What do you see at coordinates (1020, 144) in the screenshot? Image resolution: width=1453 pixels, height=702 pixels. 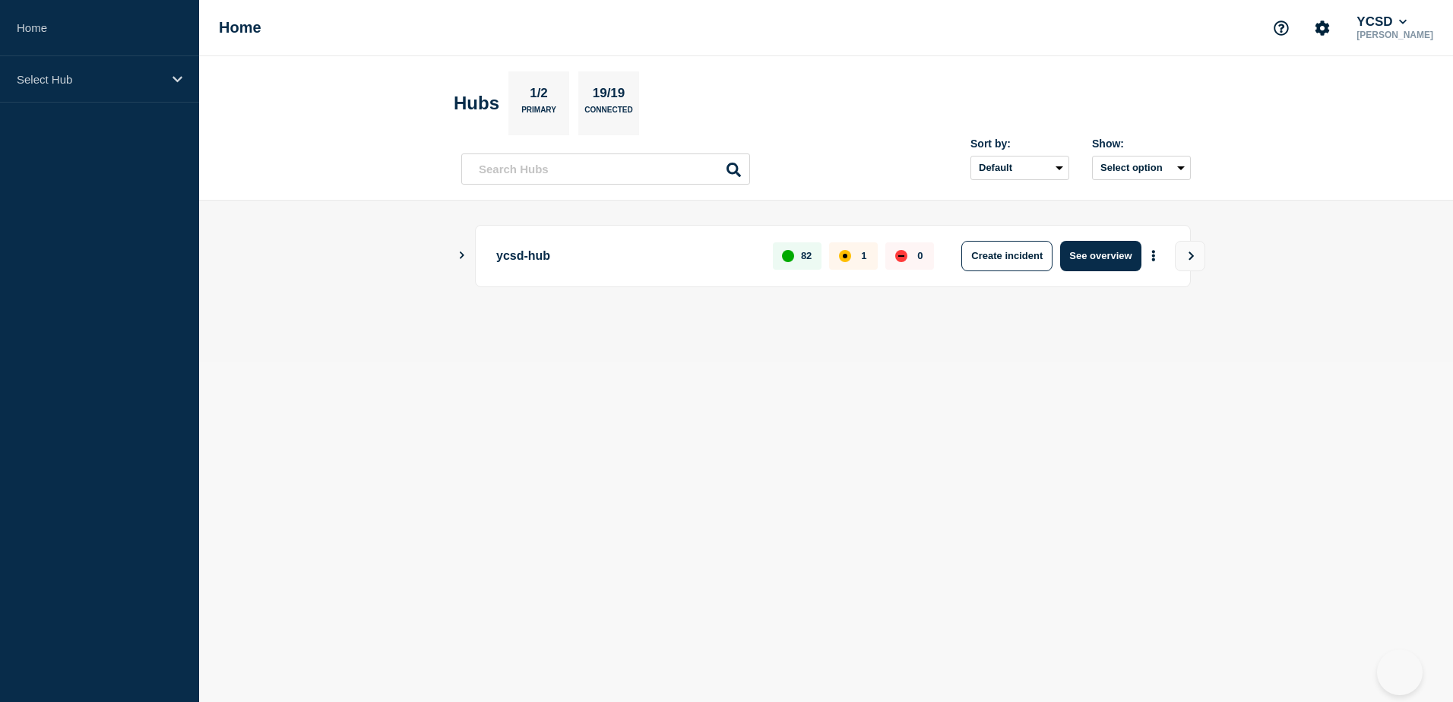 I see `div: Sort by:` at bounding box center [1020, 144].